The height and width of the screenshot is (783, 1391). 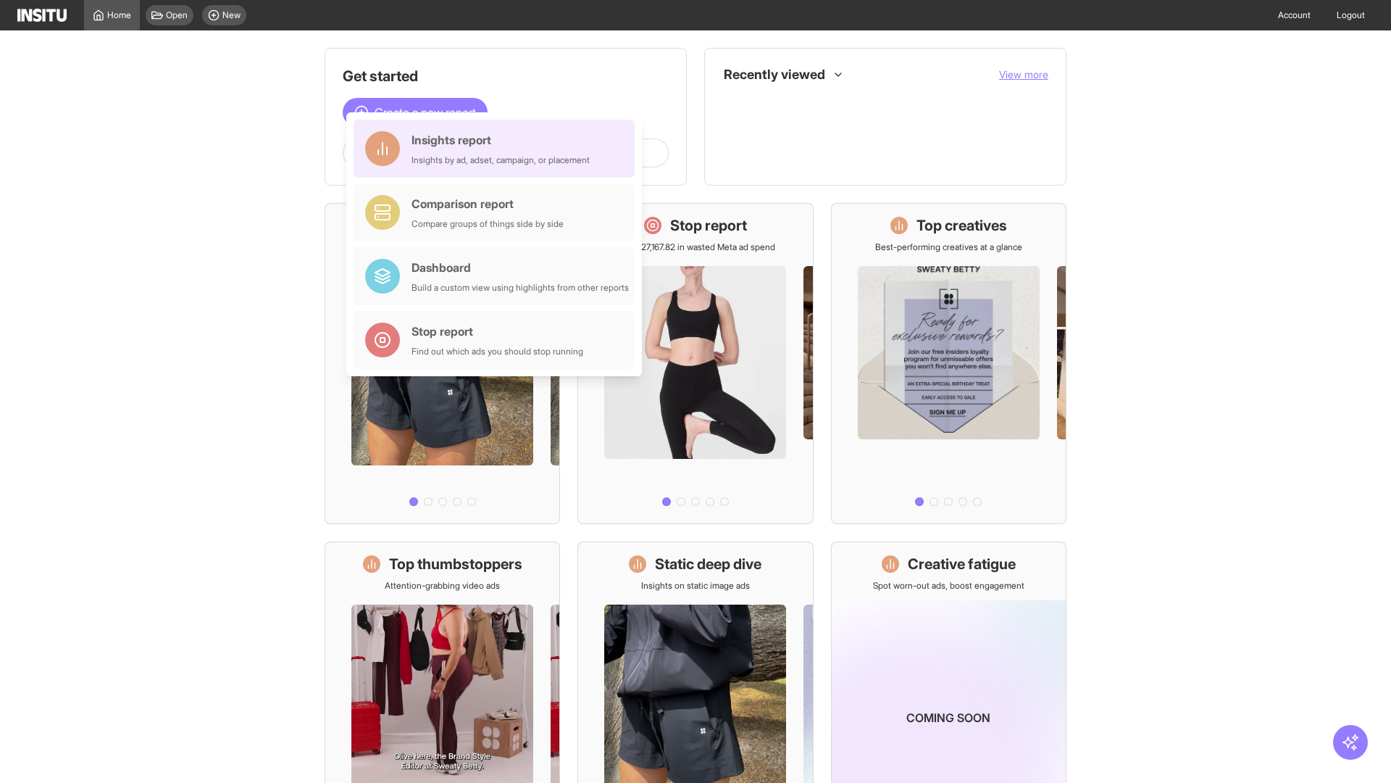 What do you see at coordinates (506, 76) in the screenshot?
I see `h1: Get started` at bounding box center [506, 76].